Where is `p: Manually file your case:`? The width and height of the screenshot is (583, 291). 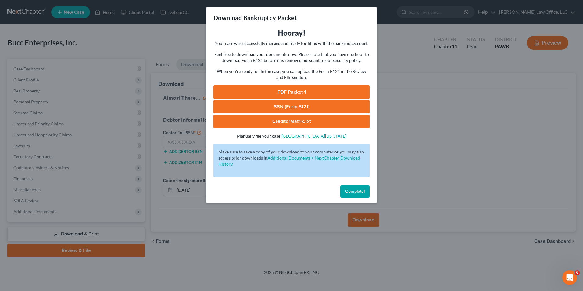
p: Manually file your case: is located at coordinates (292, 136).